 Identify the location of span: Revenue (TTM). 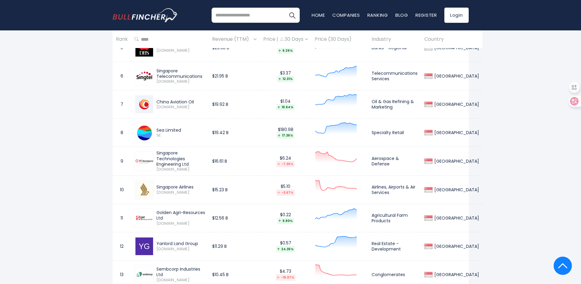
(232, 39).